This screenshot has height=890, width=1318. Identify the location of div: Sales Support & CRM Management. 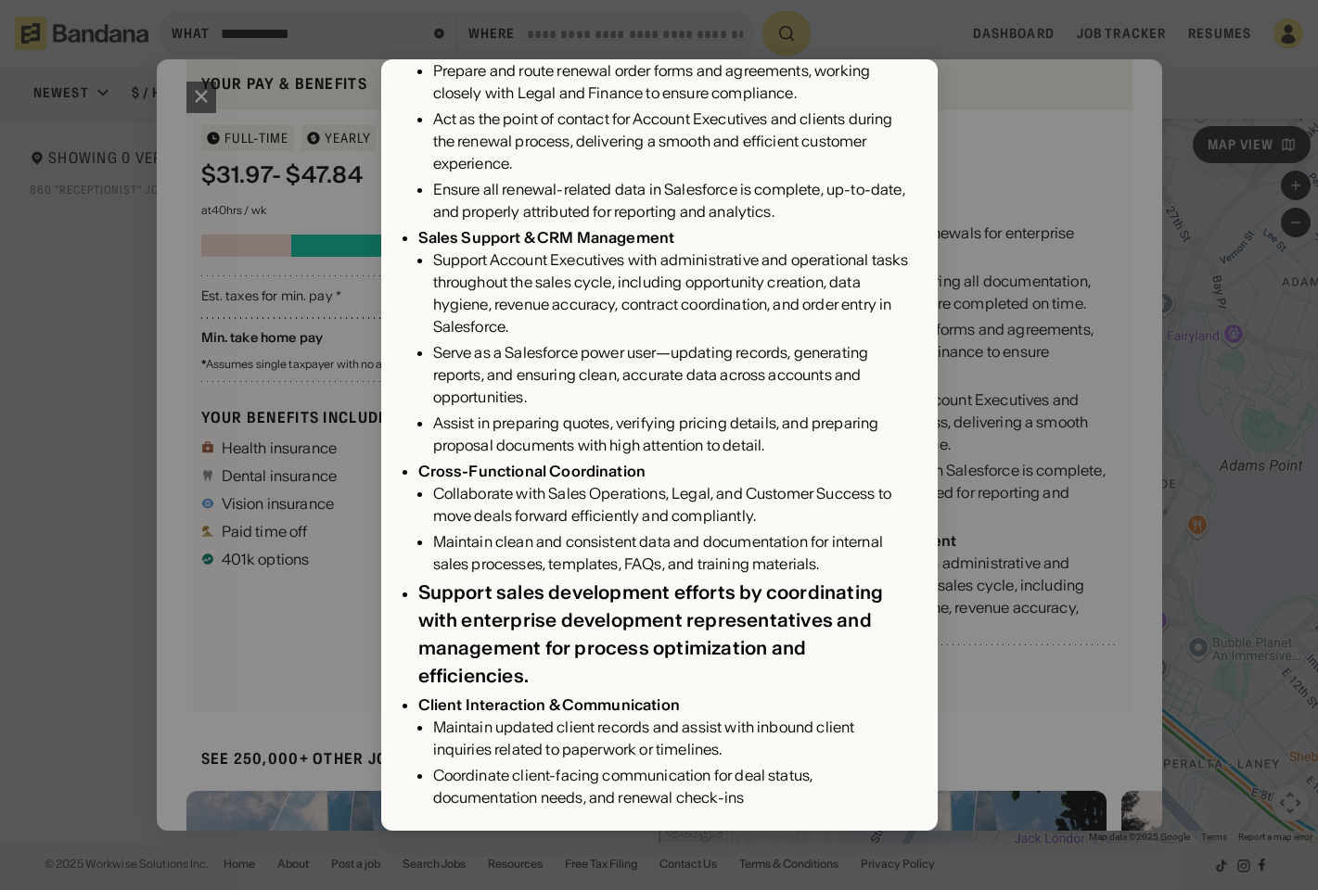
(546, 237).